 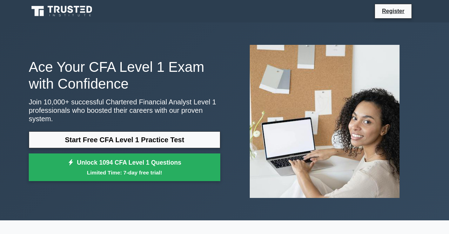 I want to click on a: Unlock 1094 CFA Level 1 QuestionsLimited Time: 7-day free trial!, so click(x=125, y=168).